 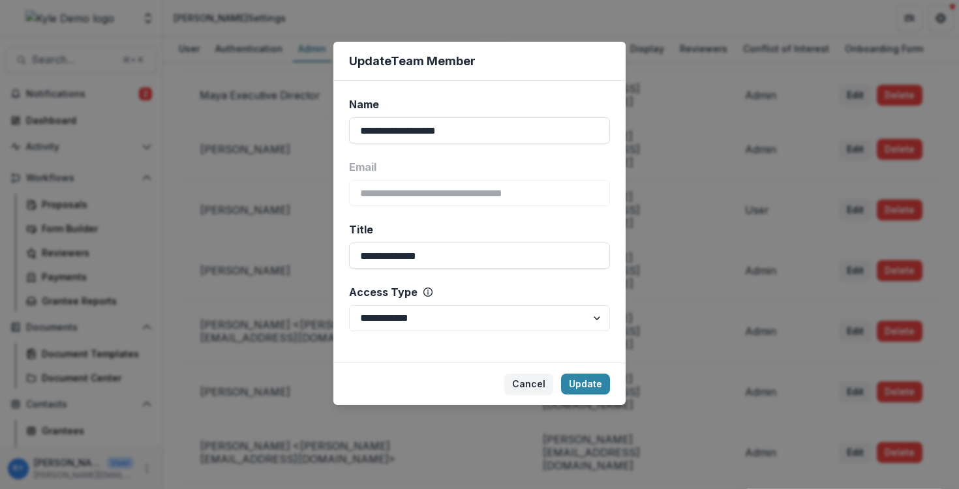 What do you see at coordinates (363, 167) in the screenshot?
I see `span: Email` at bounding box center [363, 167].